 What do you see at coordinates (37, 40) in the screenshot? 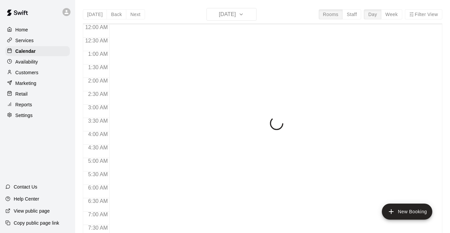
I see `a: Services` at bounding box center [37, 40].